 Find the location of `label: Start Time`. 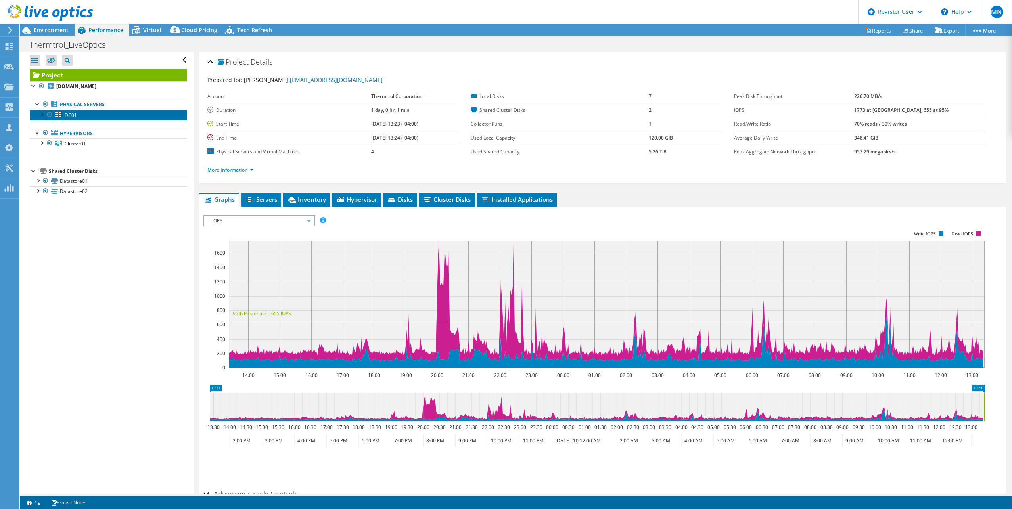

label: Start Time is located at coordinates (289, 124).